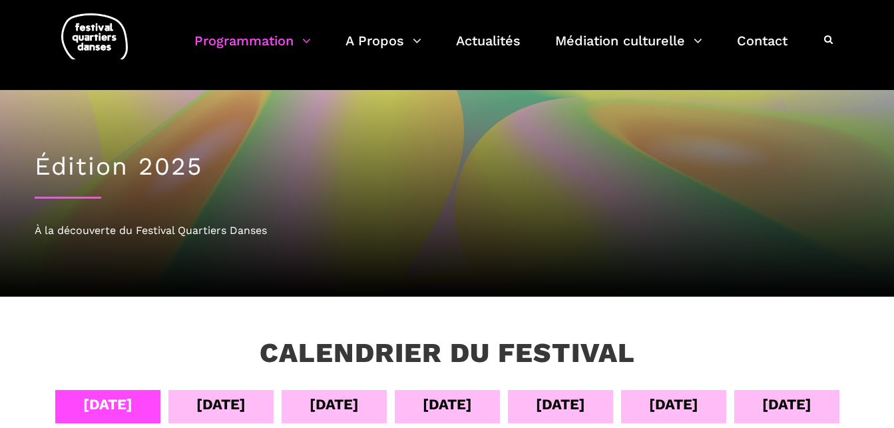  I want to click on h1: Édition 2025, so click(448, 167).